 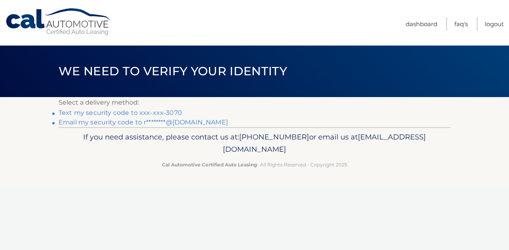 What do you see at coordinates (255, 103) in the screenshot?
I see `p: Select a delivery method:` at bounding box center [255, 103].